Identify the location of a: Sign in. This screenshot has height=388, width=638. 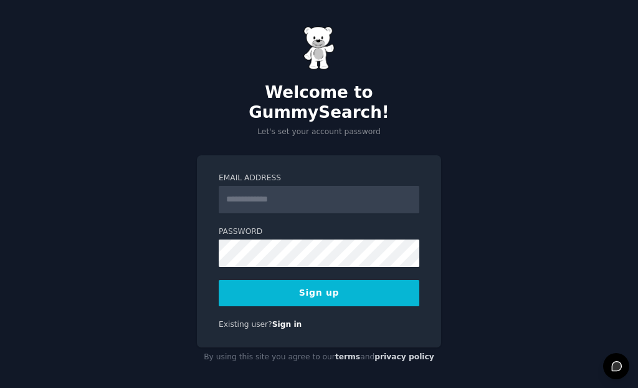
(287, 324).